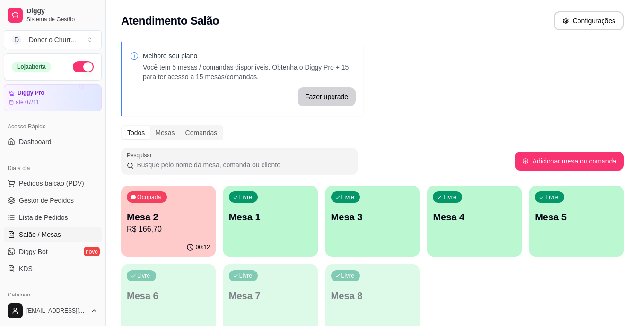 This screenshot has height=326, width=639. What do you see at coordinates (249, 72) in the screenshot?
I see `p: Você tem 5 mesas / comandas disponíveis. Obtenha o Diggy Pro + 15 para ter acesso a 15 mesas/coma...` at bounding box center [249, 72].